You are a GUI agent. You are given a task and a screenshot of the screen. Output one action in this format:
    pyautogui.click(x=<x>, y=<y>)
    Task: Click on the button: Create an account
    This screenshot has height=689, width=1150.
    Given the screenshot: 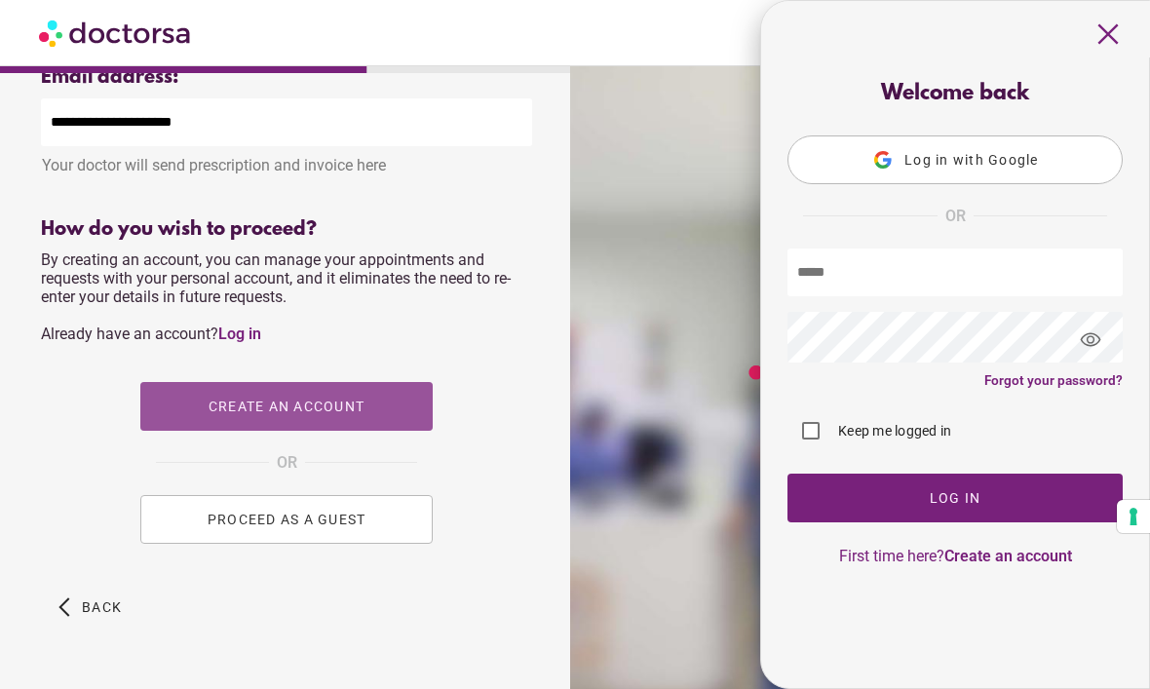 What is the action you would take?
    pyautogui.click(x=287, y=406)
    